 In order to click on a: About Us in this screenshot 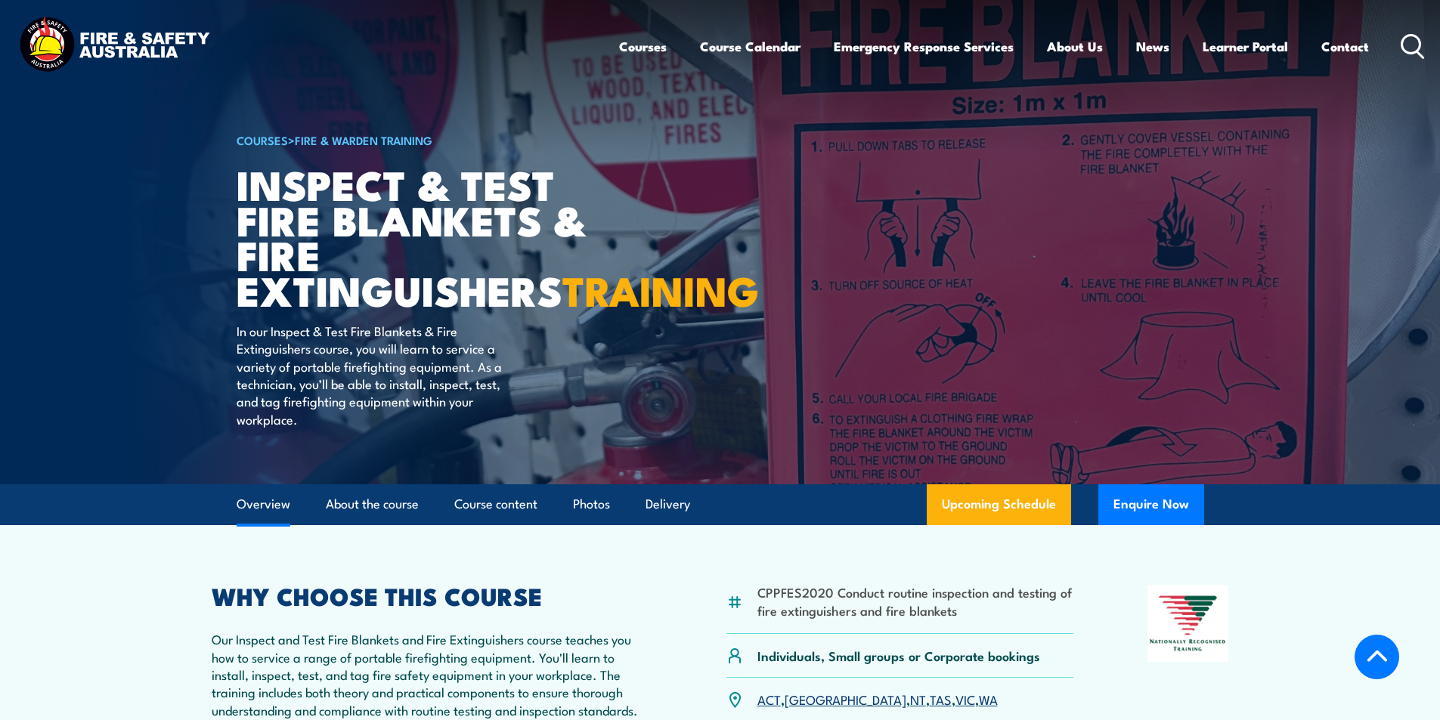, I will do `click(1075, 46)`.